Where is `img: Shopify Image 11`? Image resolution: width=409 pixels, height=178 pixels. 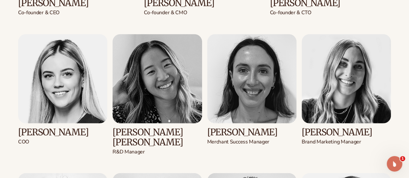
img: Shopify Image 11 is located at coordinates (346, 79).